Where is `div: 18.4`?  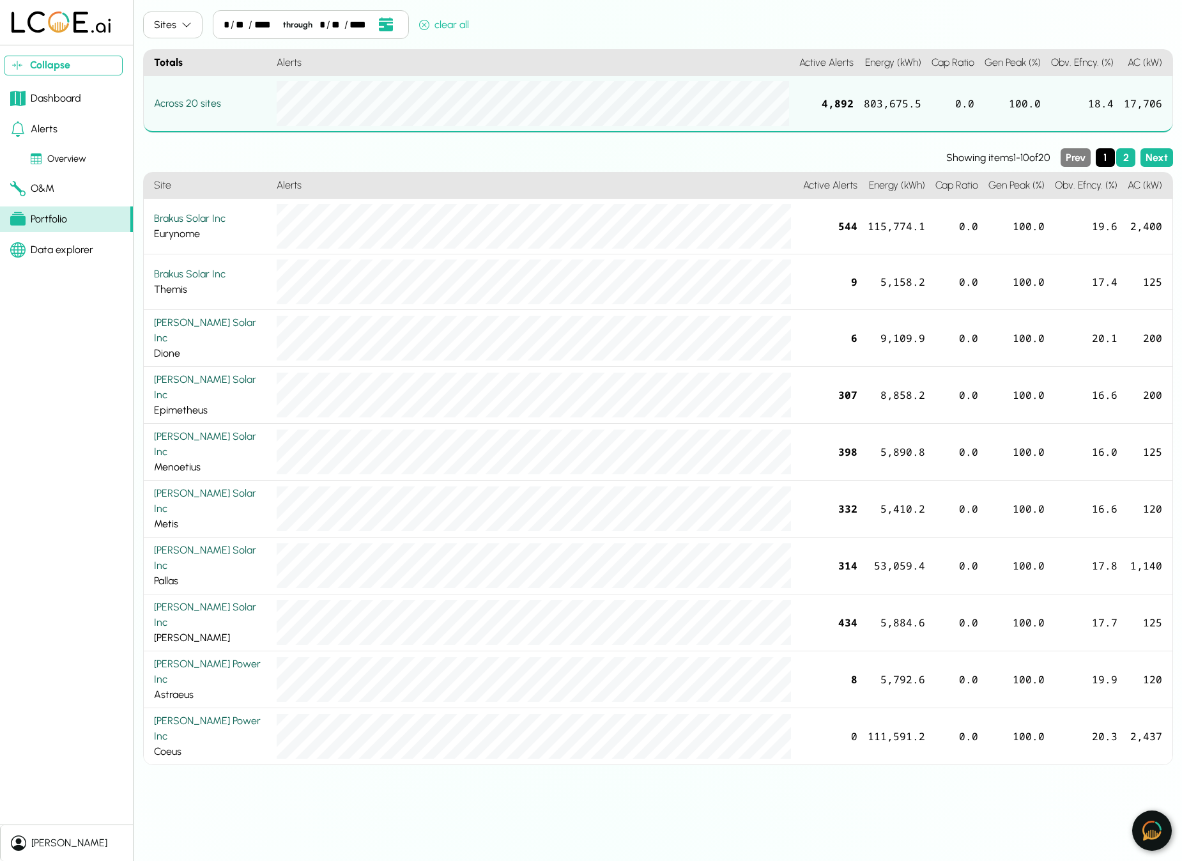 div: 18.4 is located at coordinates (1083, 104).